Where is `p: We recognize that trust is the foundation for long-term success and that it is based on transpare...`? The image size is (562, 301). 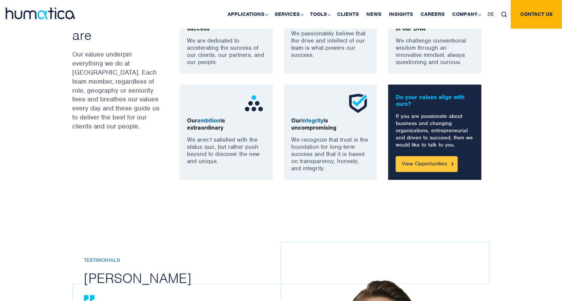
p: We recognize that trust is the foundation for long-term success and that it is based on transpare... is located at coordinates (331, 154).